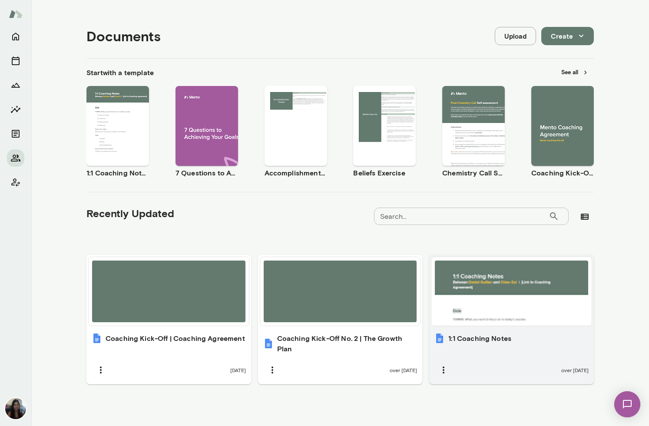  Describe the element at coordinates (268, 343) in the screenshot. I see `img: Coaching Kick-Off No. 2 | The Growth Plan` at that location.